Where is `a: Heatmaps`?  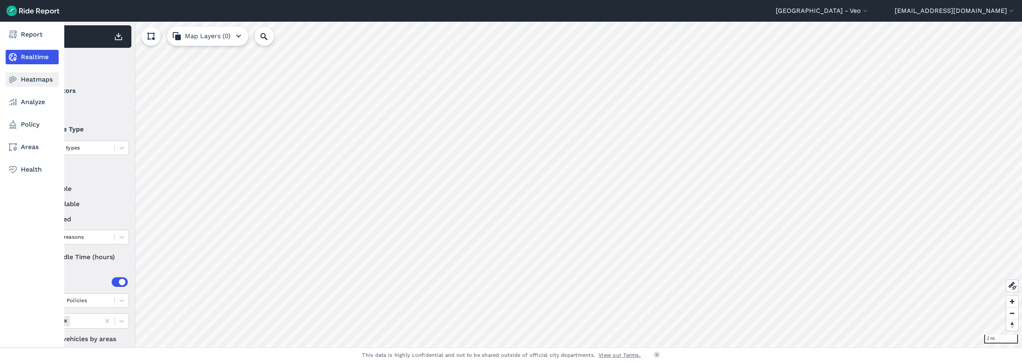
a: Heatmaps is located at coordinates (32, 80).